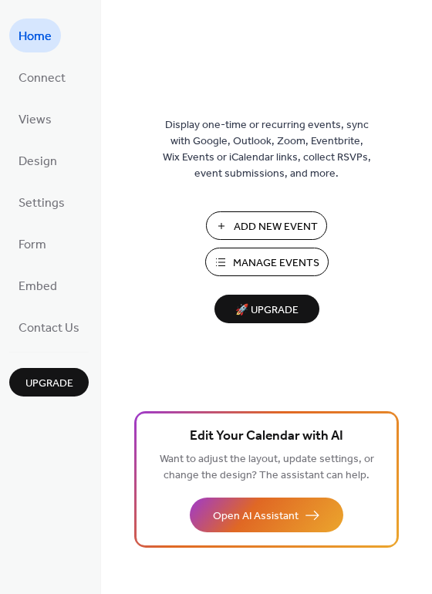  What do you see at coordinates (276, 263) in the screenshot?
I see `span: Manage Events` at bounding box center [276, 263].